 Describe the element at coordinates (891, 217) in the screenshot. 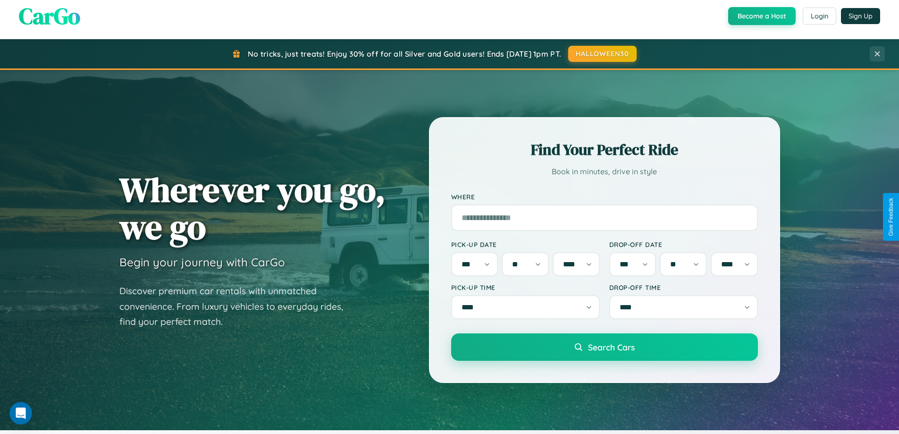

I see `div: Give Feedback` at that location.